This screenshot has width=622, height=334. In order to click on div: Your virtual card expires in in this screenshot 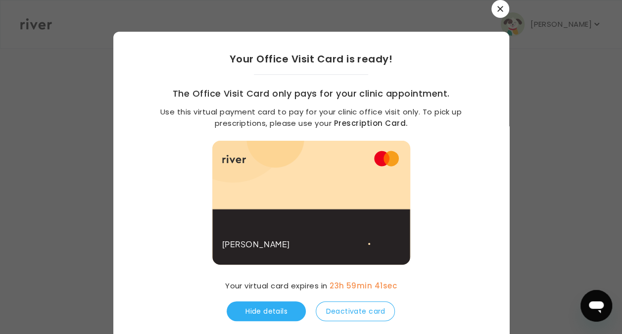, I will do `click(311, 286)`.